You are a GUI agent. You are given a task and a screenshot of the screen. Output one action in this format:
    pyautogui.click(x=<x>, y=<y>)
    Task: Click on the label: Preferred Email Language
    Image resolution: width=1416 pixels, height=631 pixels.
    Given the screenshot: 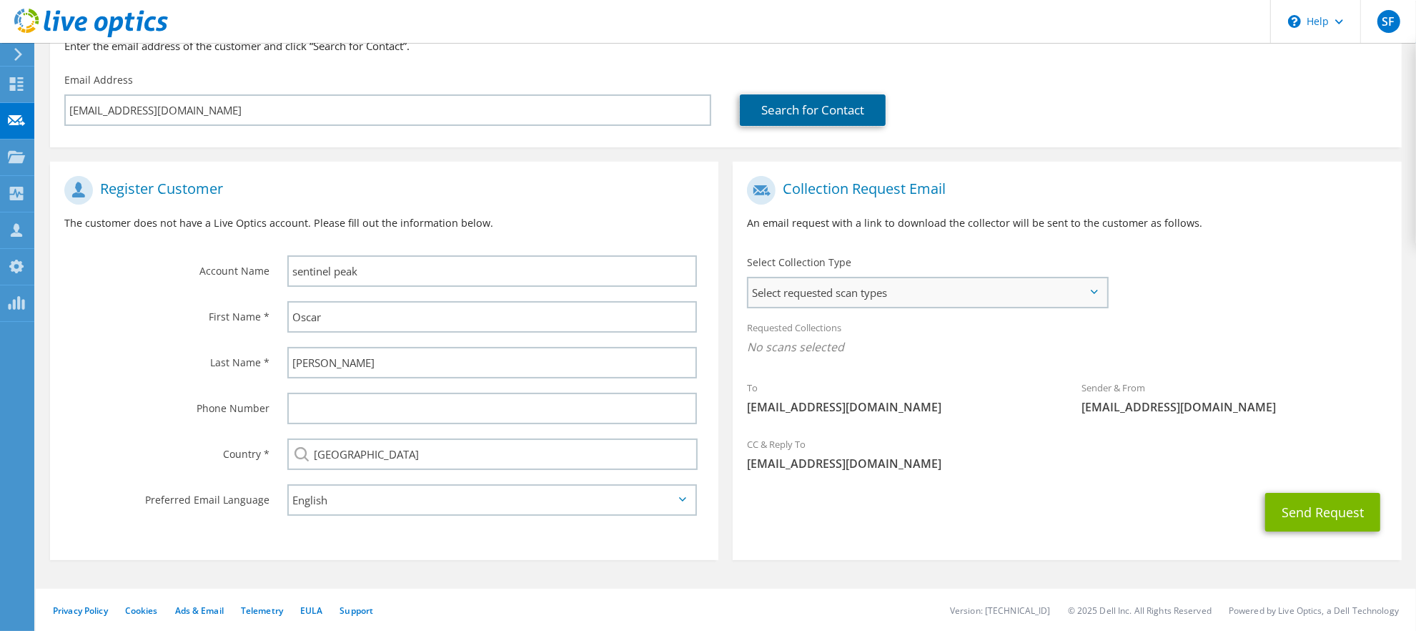 What is the action you would take?
    pyautogui.click(x=167, y=496)
    